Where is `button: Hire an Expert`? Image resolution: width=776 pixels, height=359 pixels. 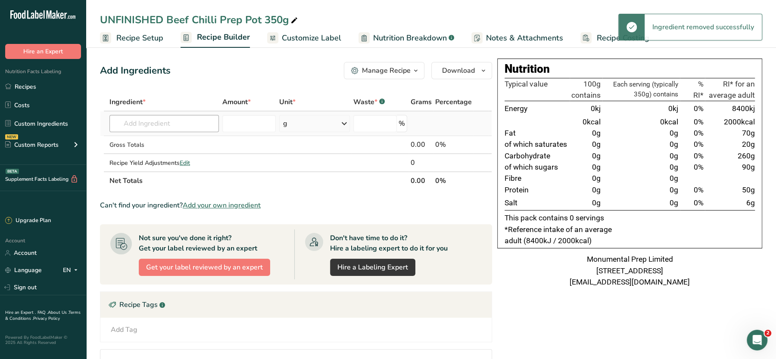
button: Hire an Expert is located at coordinates (43, 51).